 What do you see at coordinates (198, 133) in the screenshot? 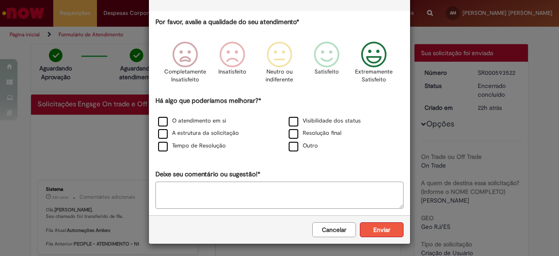
I see `label: A estrutura da solicitação` at bounding box center [198, 133].